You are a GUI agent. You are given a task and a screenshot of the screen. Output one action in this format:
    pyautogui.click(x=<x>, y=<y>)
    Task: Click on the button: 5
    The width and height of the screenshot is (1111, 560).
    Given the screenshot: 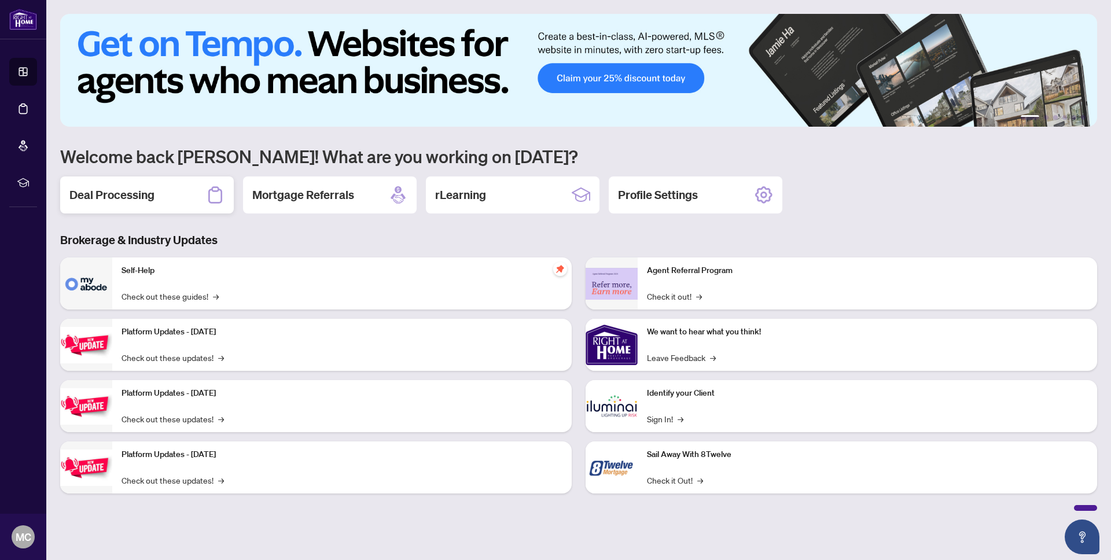 What is the action you would take?
    pyautogui.click(x=1074, y=117)
    